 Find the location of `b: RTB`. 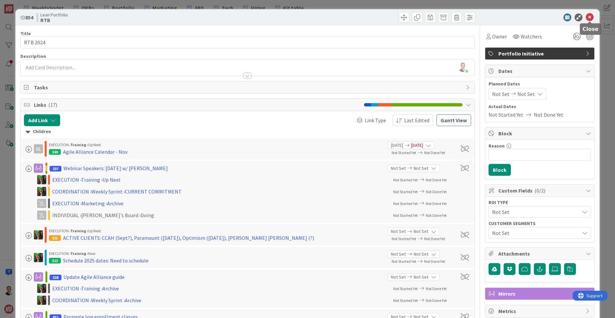

b: RTB is located at coordinates (54, 20).